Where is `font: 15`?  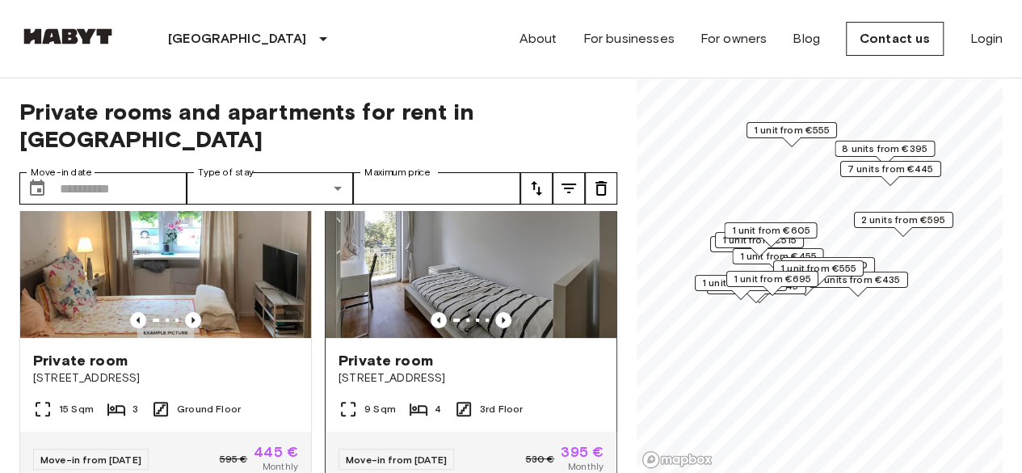
font: 15 is located at coordinates (64, 408).